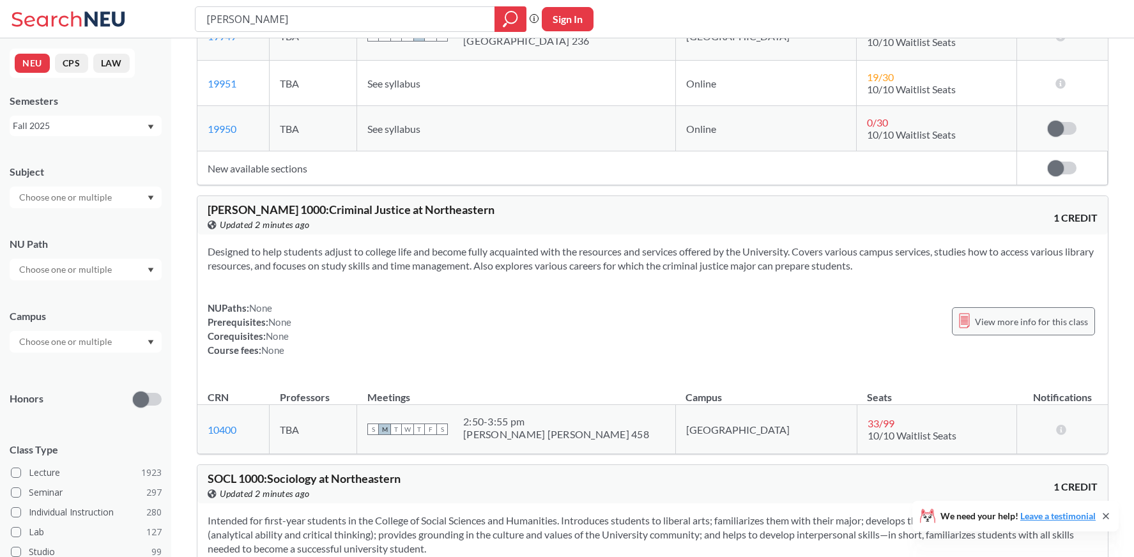  I want to click on span: 127, so click(154, 532).